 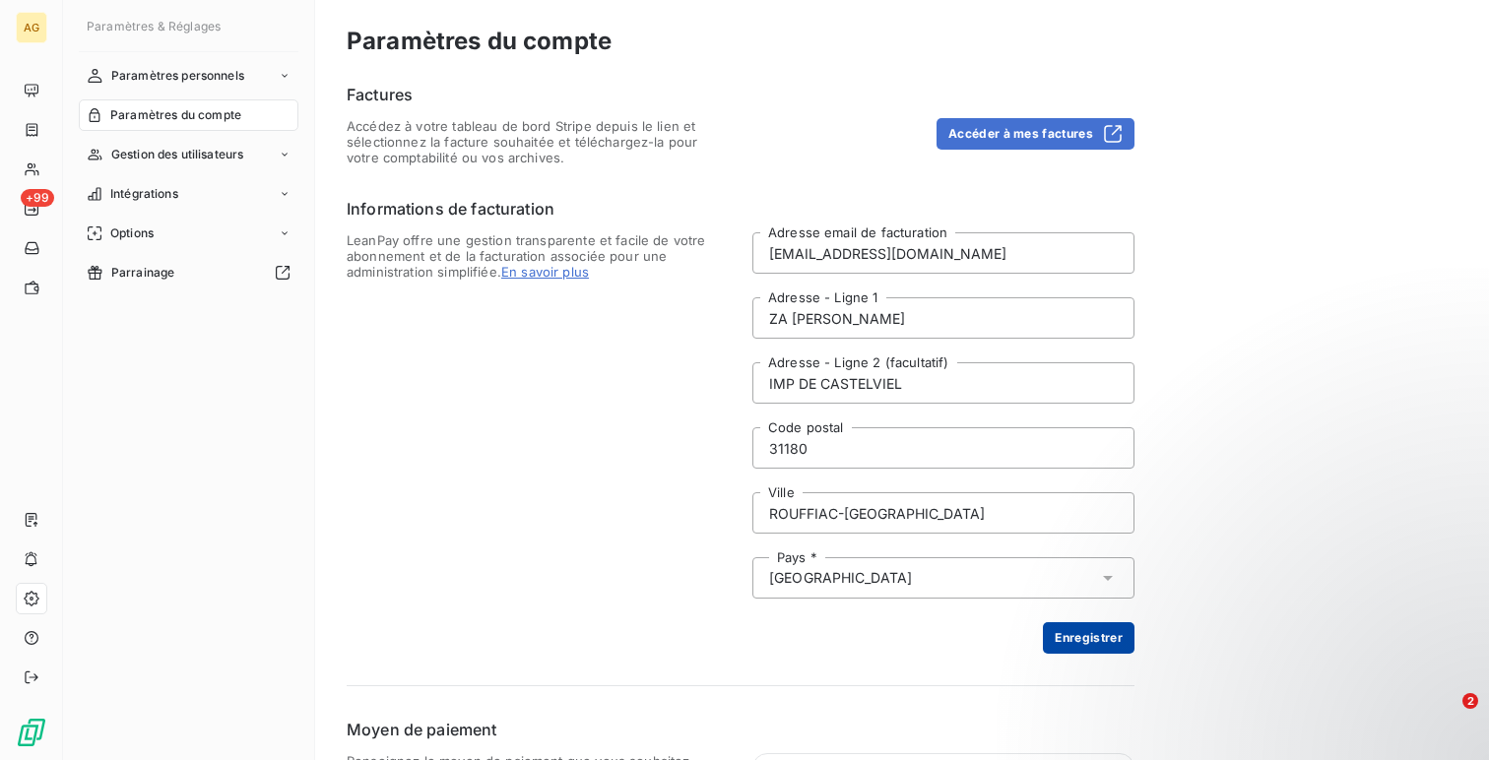 I want to click on span: Intégrations, so click(x=144, y=194).